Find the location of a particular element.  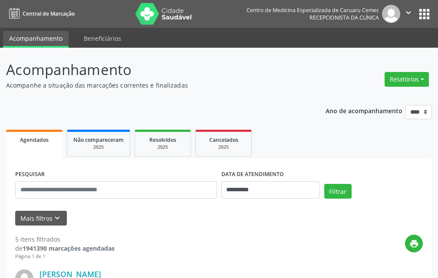

div: Página 1 de 1 is located at coordinates (65, 257).